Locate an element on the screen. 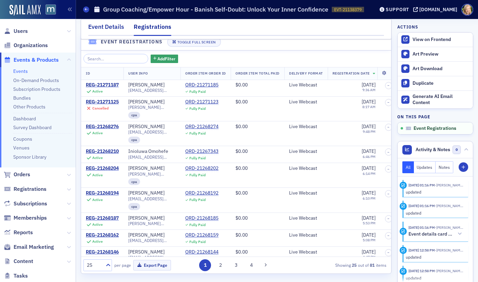 This screenshot has width=478, height=282. div: ORD-21268144 is located at coordinates (202, 252).